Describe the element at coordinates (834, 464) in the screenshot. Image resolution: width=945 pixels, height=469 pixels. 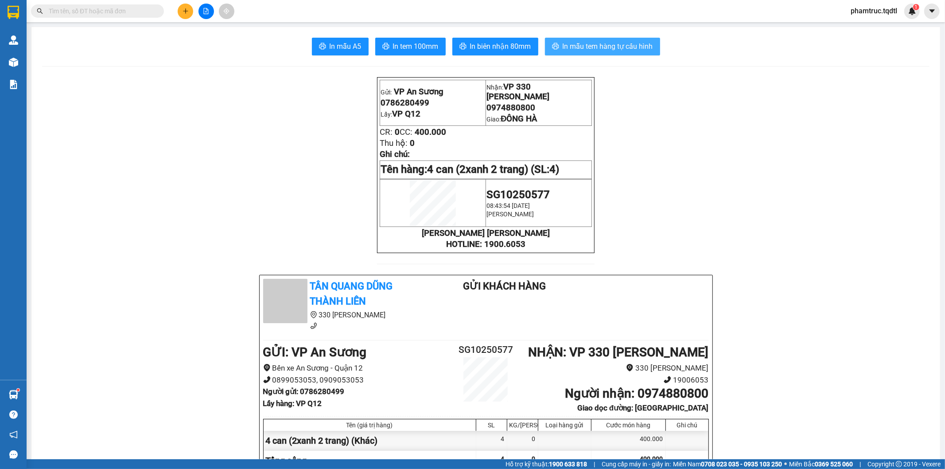
I see `strong: 0369 525 060` at that location.